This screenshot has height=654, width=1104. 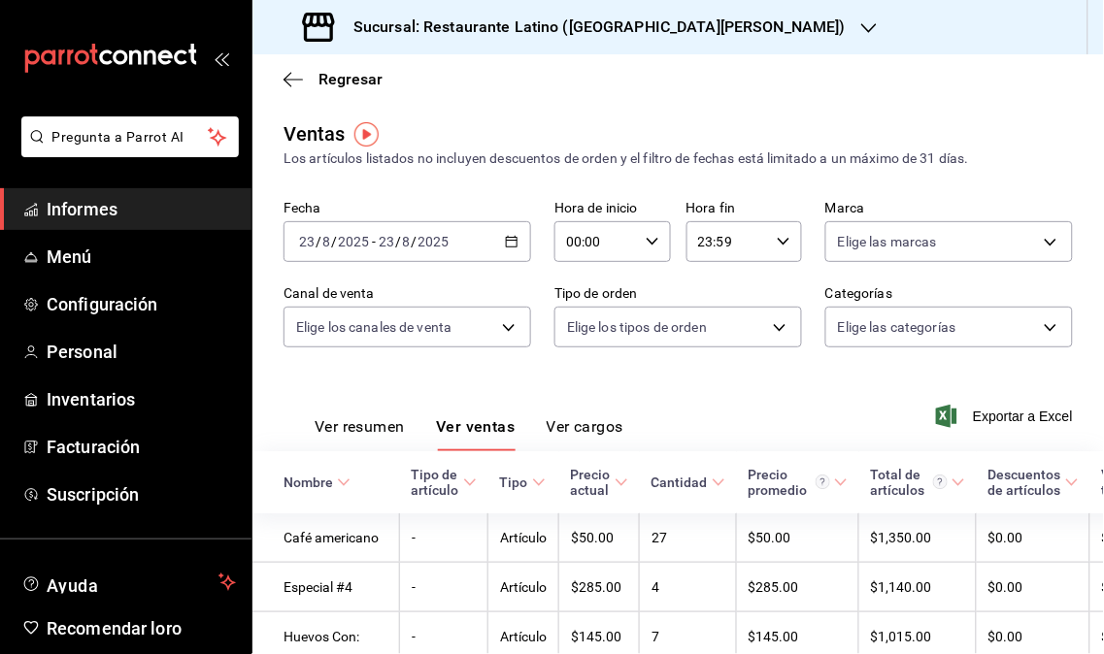 What do you see at coordinates (73, 585) in the screenshot?
I see `font: Ayuda` at bounding box center [73, 585].